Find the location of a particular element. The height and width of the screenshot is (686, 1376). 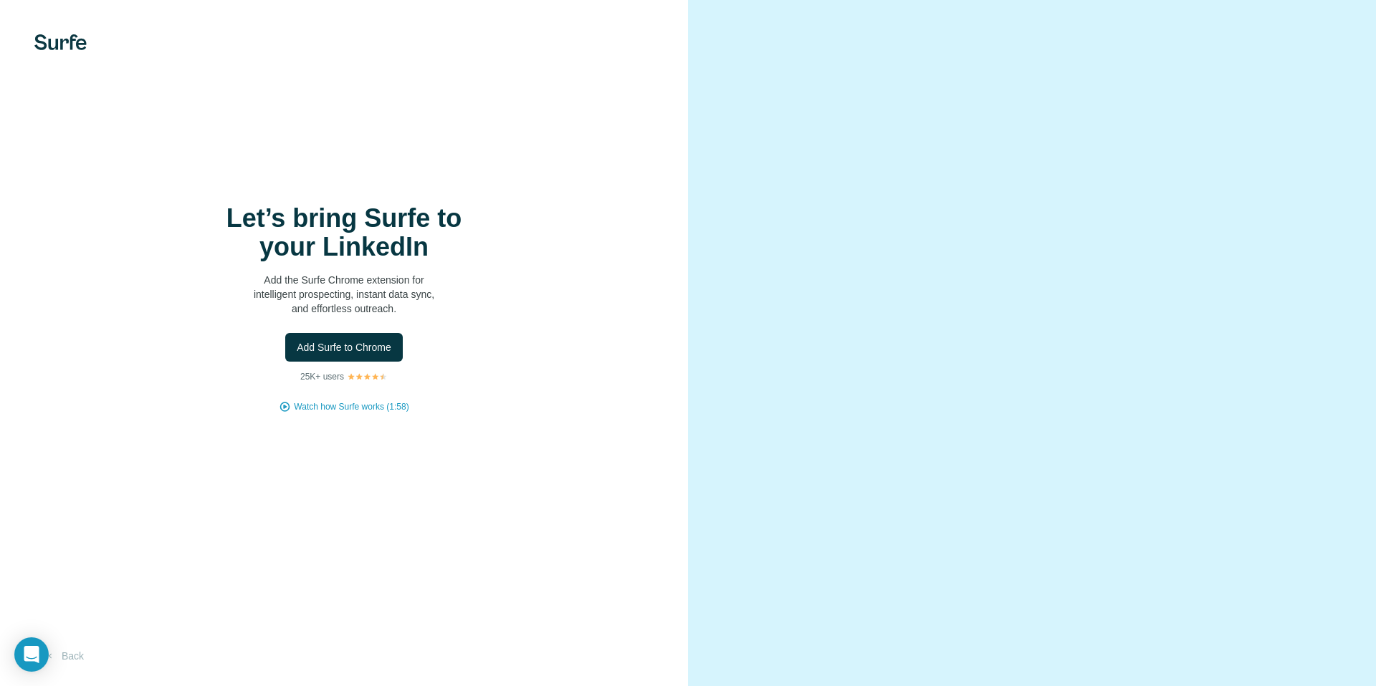

button: Add Surfe to Chrome is located at coordinates (344, 348).